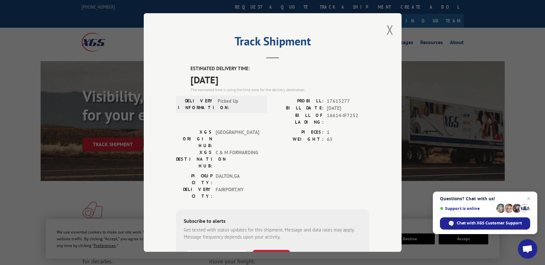 This screenshot has width=545, height=265. I want to click on span: Support is online, so click(467, 209).